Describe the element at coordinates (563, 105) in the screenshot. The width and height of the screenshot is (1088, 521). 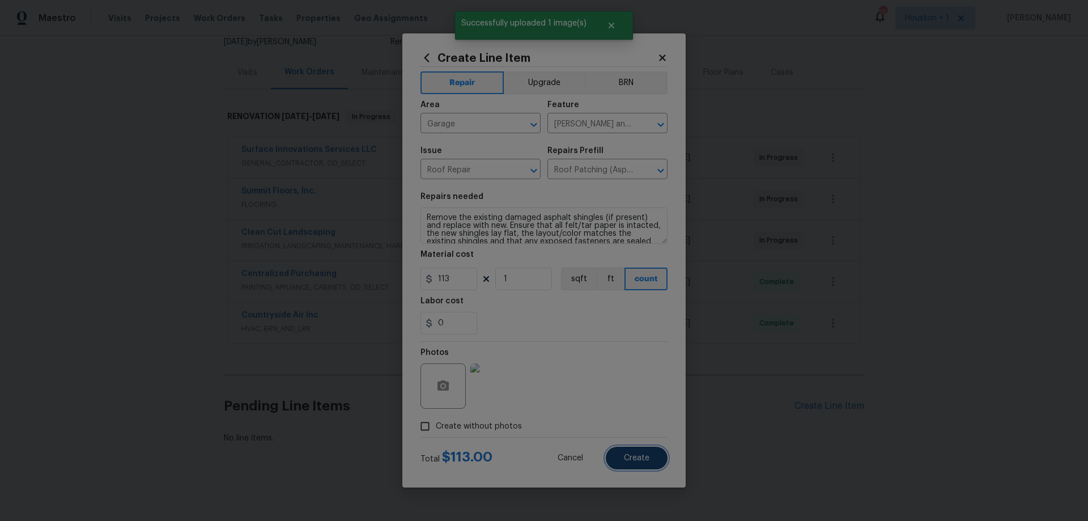
I see `h5: Feature` at that location.